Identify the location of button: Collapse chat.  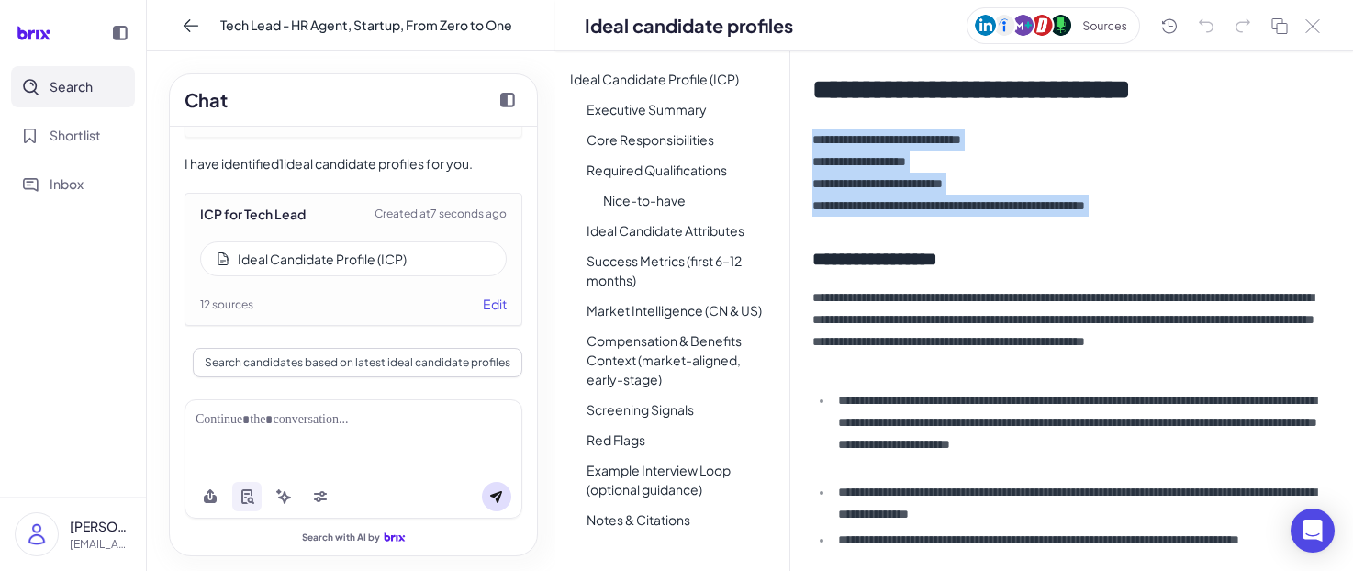
(508, 100).